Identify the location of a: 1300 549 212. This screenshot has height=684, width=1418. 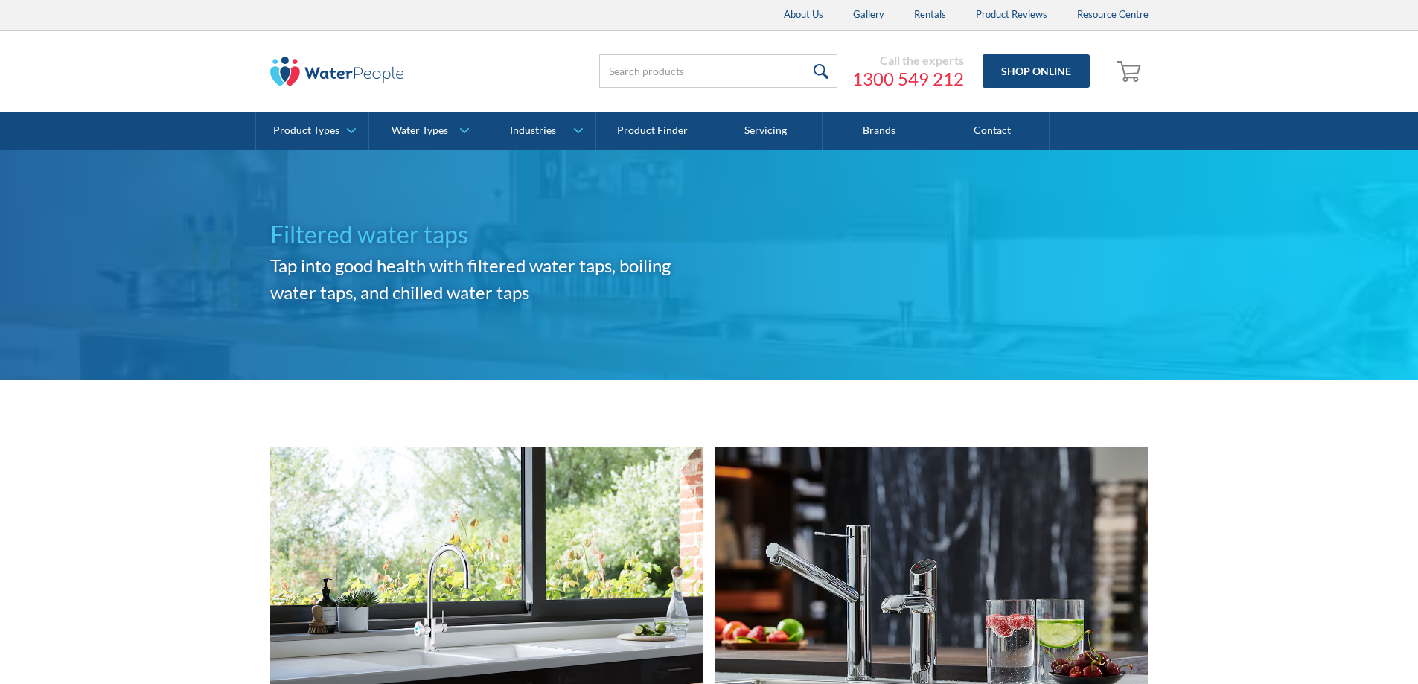
(908, 79).